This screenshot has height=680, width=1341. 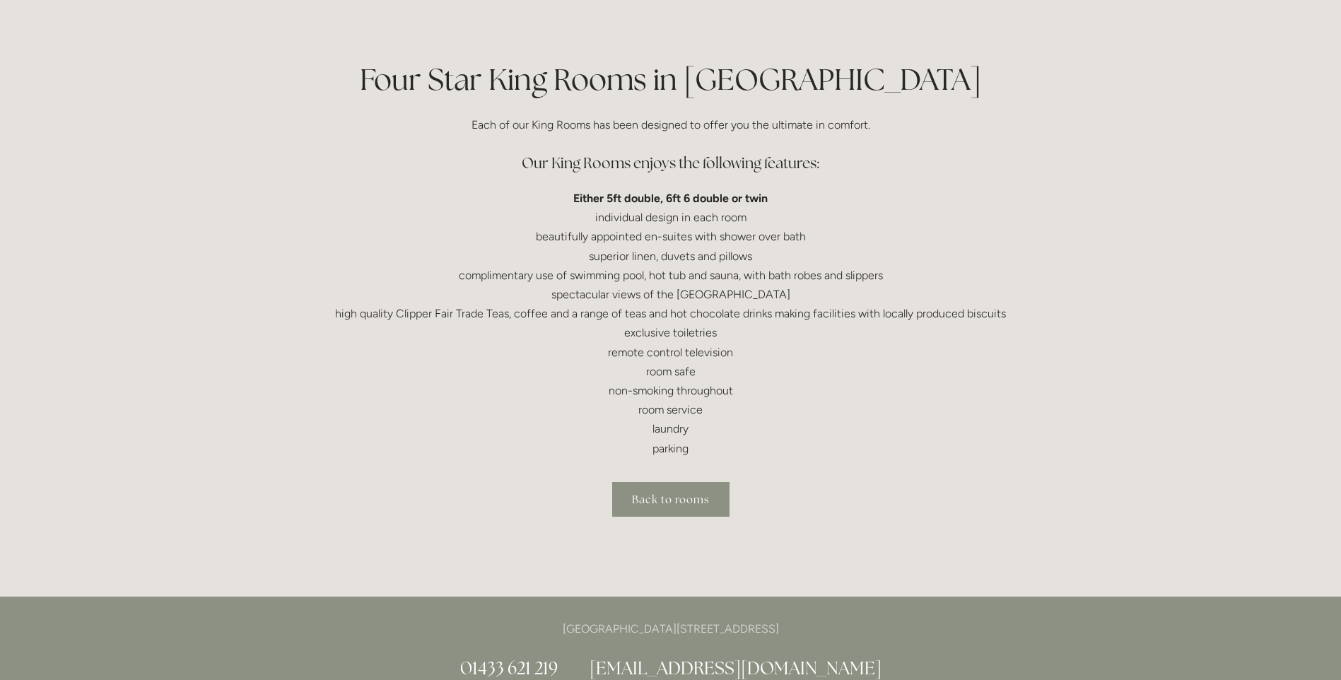 What do you see at coordinates (671, 163) in the screenshot?
I see `h3: Our King Rooms enjoys the following features:` at bounding box center [671, 163].